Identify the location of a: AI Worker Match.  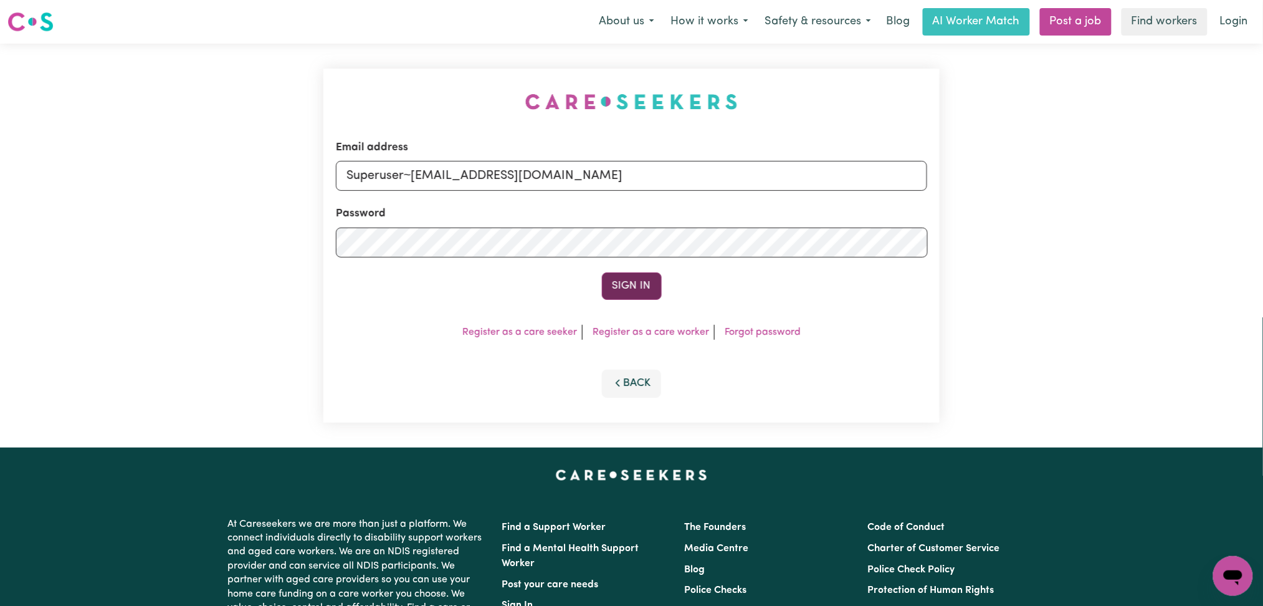
(977, 22).